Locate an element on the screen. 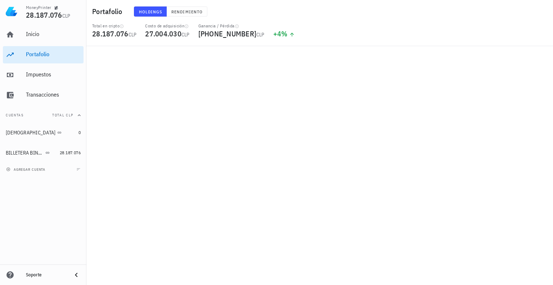 Image resolution: width=553 pixels, height=285 pixels. span: 27.004.030 is located at coordinates (163, 33).